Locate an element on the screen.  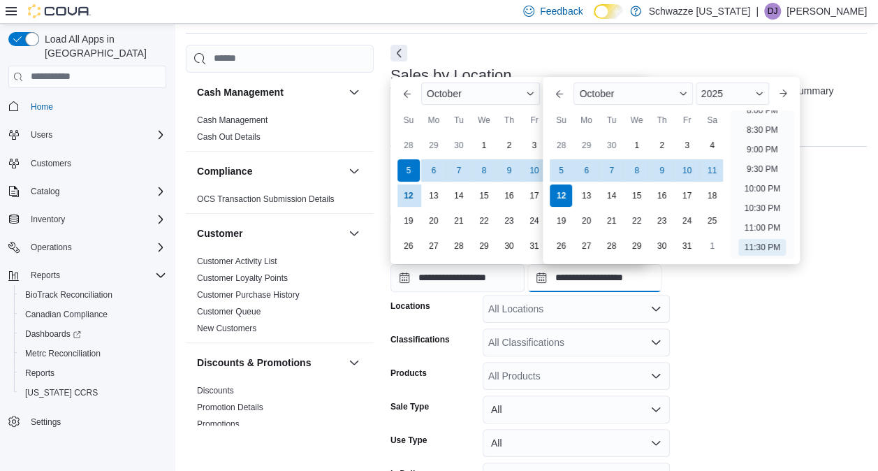
h3: Sales by Location is located at coordinates (451, 75).